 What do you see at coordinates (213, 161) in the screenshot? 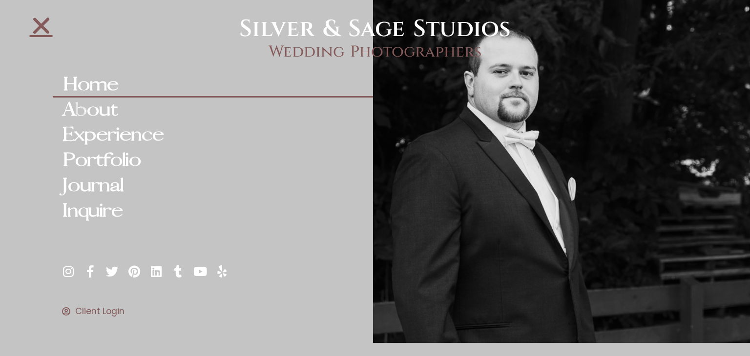
I see `a: Portfolio` at bounding box center [213, 161].